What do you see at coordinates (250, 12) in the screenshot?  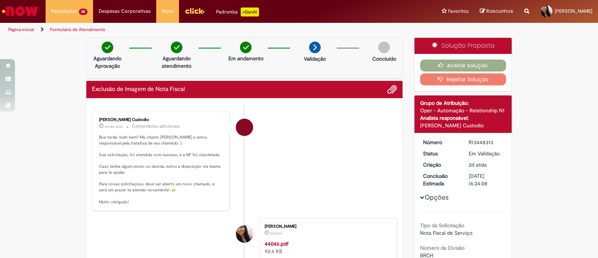 I see `p: +GenAi` at bounding box center [250, 12].